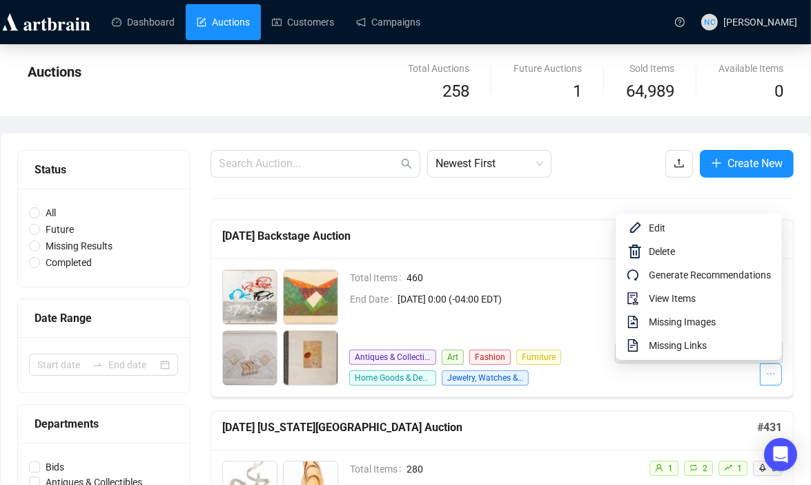 This screenshot has width=811, height=485. Describe the element at coordinates (679, 163) in the screenshot. I see `span: upload` at that location.